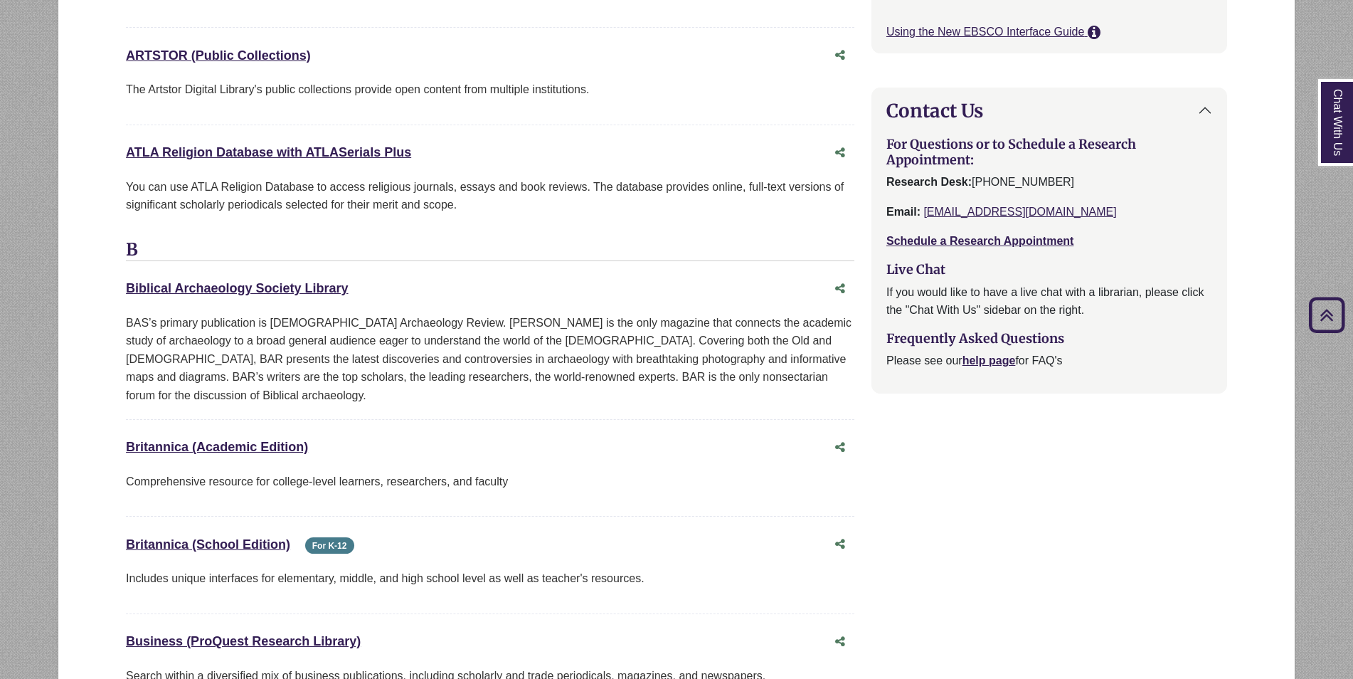  What do you see at coordinates (490, 482) in the screenshot?
I see `p: Comprehensive resource for college-level learners, researchers, and faculty` at bounding box center [490, 482].